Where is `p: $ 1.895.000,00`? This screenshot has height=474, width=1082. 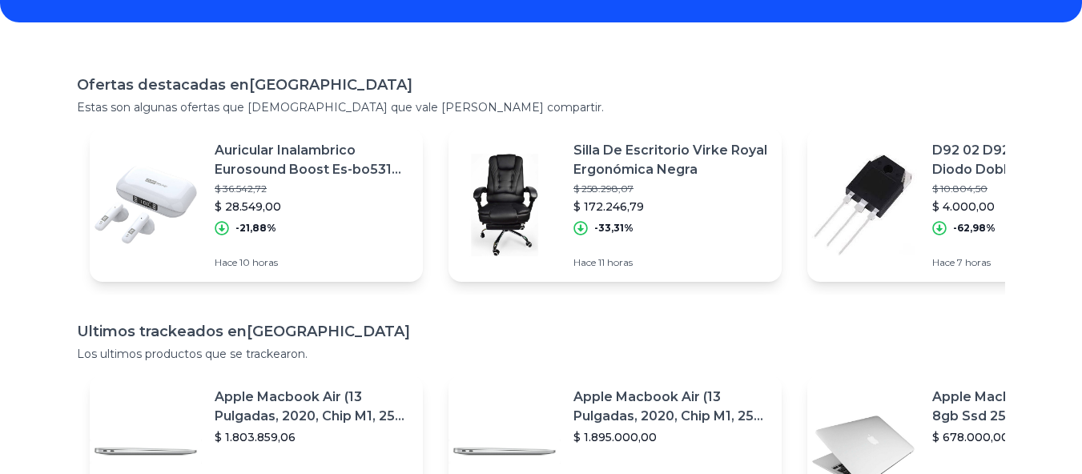
p: $ 1.895.000,00 is located at coordinates (671, 437).